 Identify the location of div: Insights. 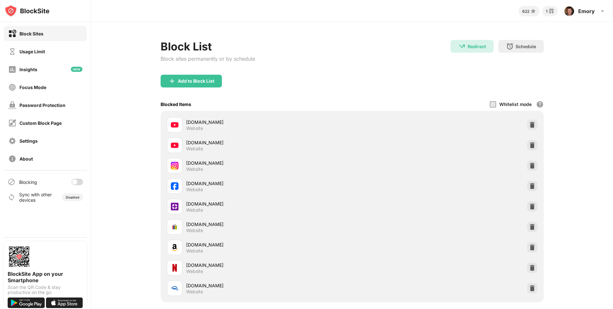
(28, 69).